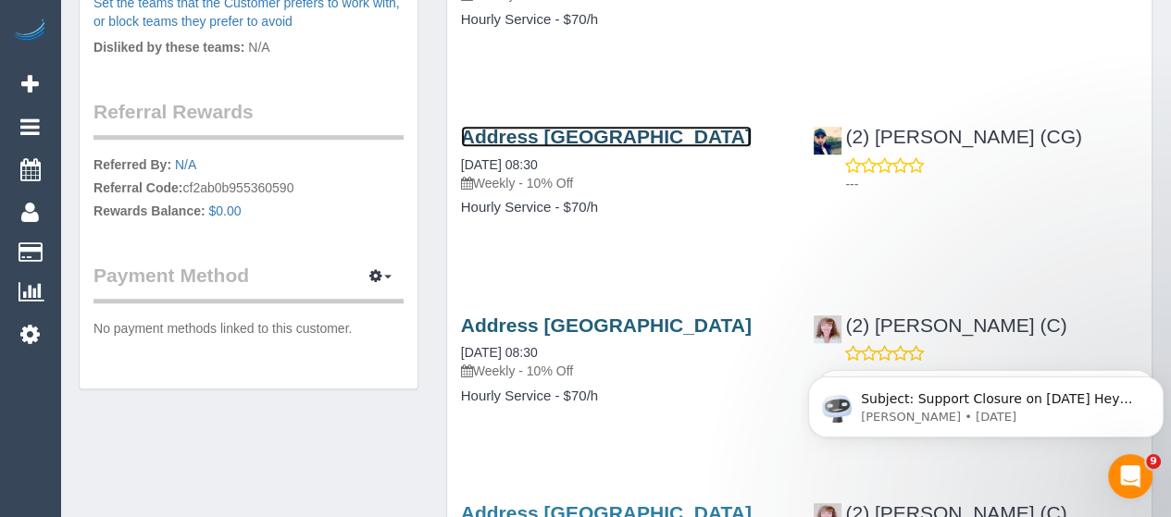 This screenshot has width=1171, height=517. What do you see at coordinates (36, 70) in the screenshot?
I see `img: Profile image for Ellie` at bounding box center [36, 70].